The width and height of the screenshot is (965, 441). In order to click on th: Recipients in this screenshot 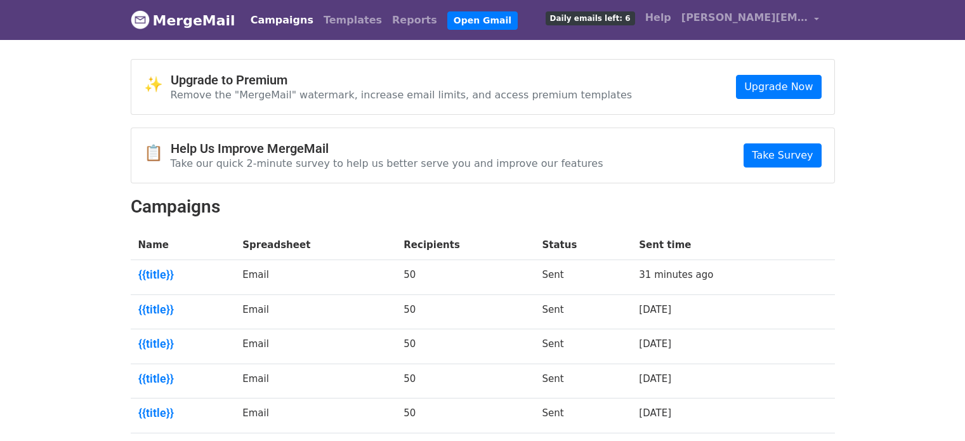, I will do `click(465, 245)`.